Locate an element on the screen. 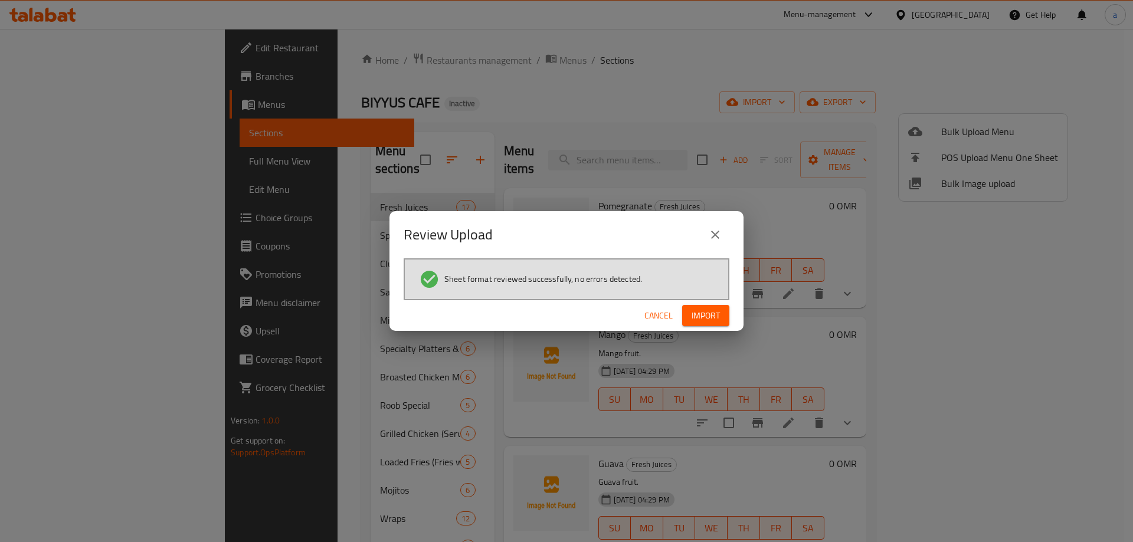  button: close is located at coordinates (715, 235).